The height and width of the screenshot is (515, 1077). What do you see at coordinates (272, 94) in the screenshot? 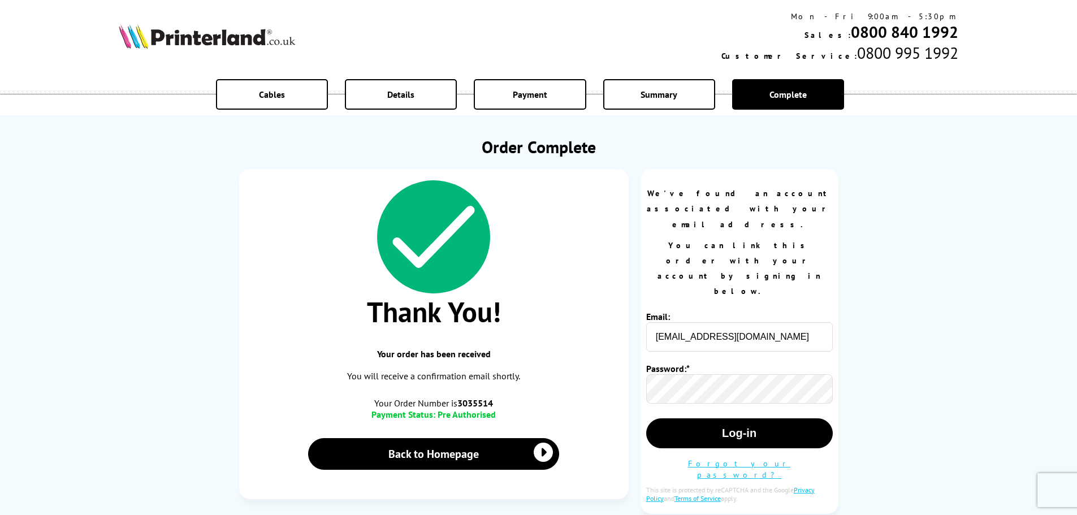
I see `span: Cables` at bounding box center [272, 94].